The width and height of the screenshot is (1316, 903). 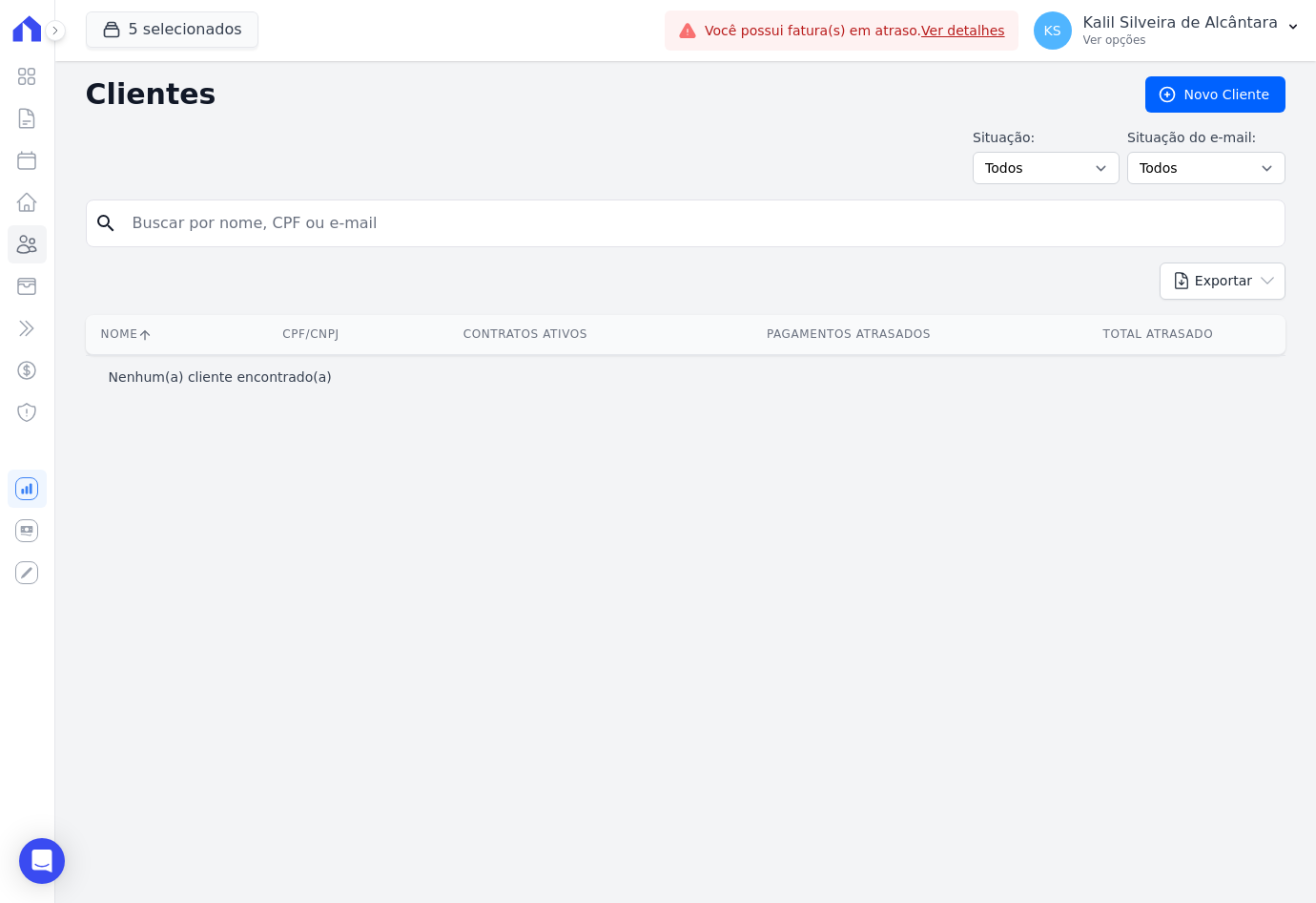 I want to click on button: KS Kalil Silveira de Alcântara Ver opções, so click(x=1167, y=31).